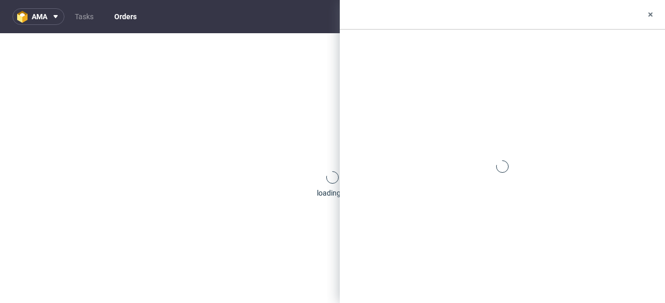 This screenshot has height=303, width=665. What do you see at coordinates (84, 17) in the screenshot?
I see `a: Tasks` at bounding box center [84, 17].